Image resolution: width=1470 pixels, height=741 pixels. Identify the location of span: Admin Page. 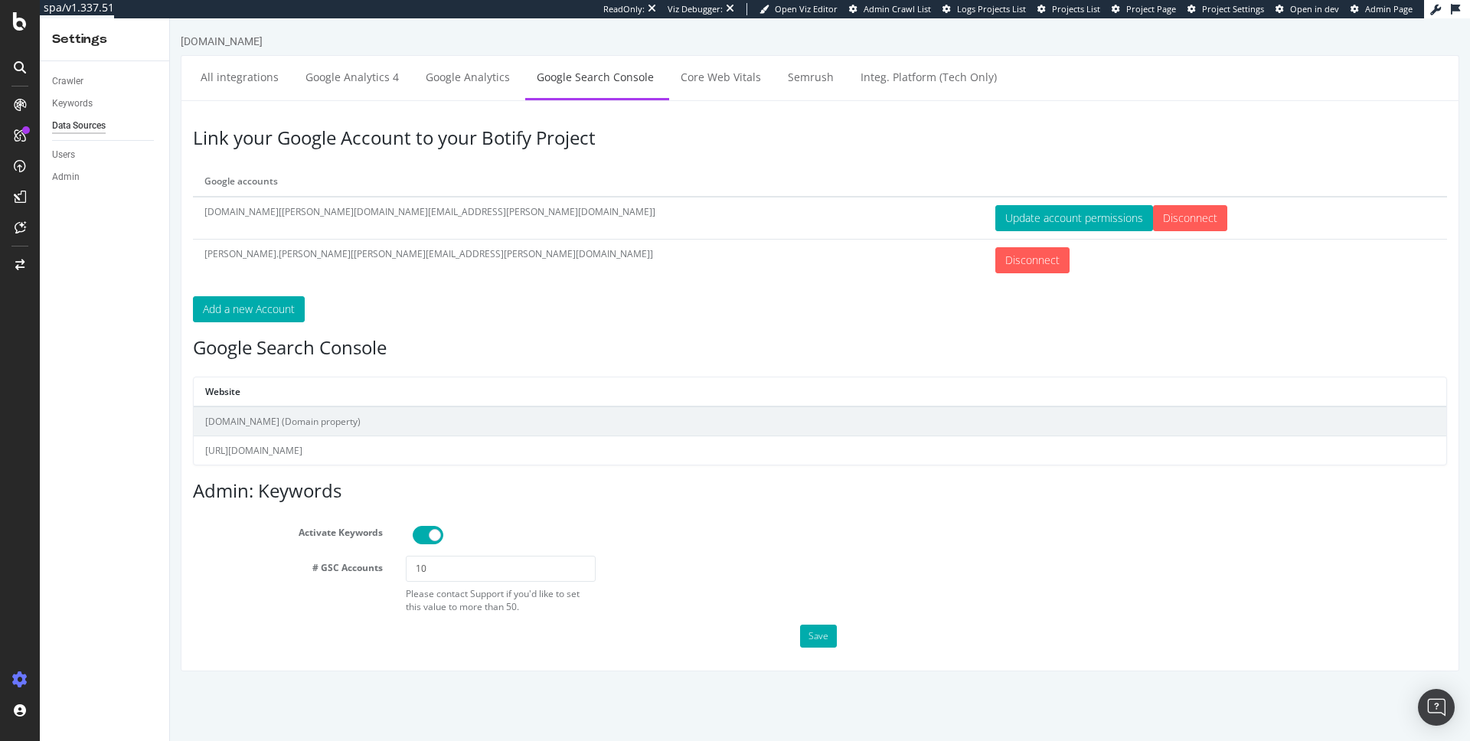
(1389, 8).